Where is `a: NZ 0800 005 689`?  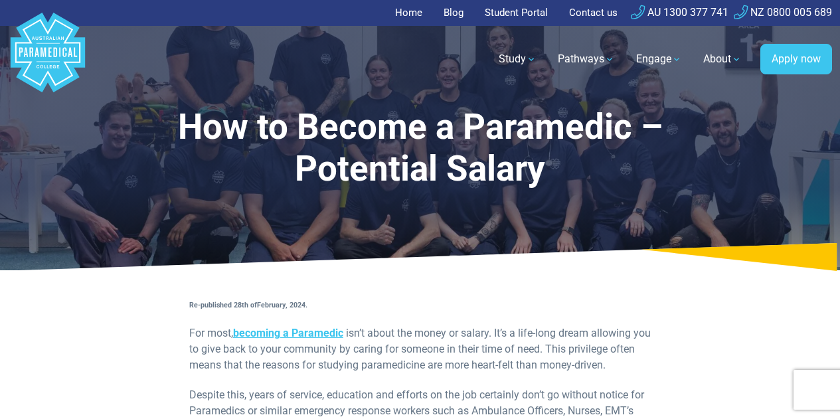 a: NZ 0800 005 689 is located at coordinates (783, 12).